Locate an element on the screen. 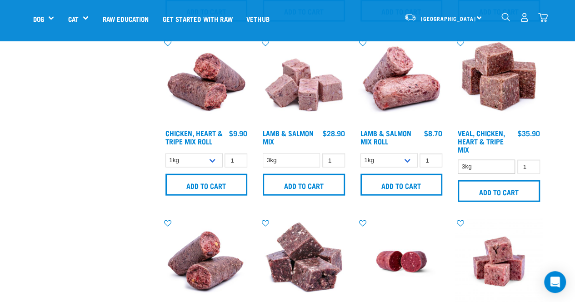 This screenshot has height=302, width=575. a: Lamb & Salmon Mix Roll is located at coordinates (386, 137).